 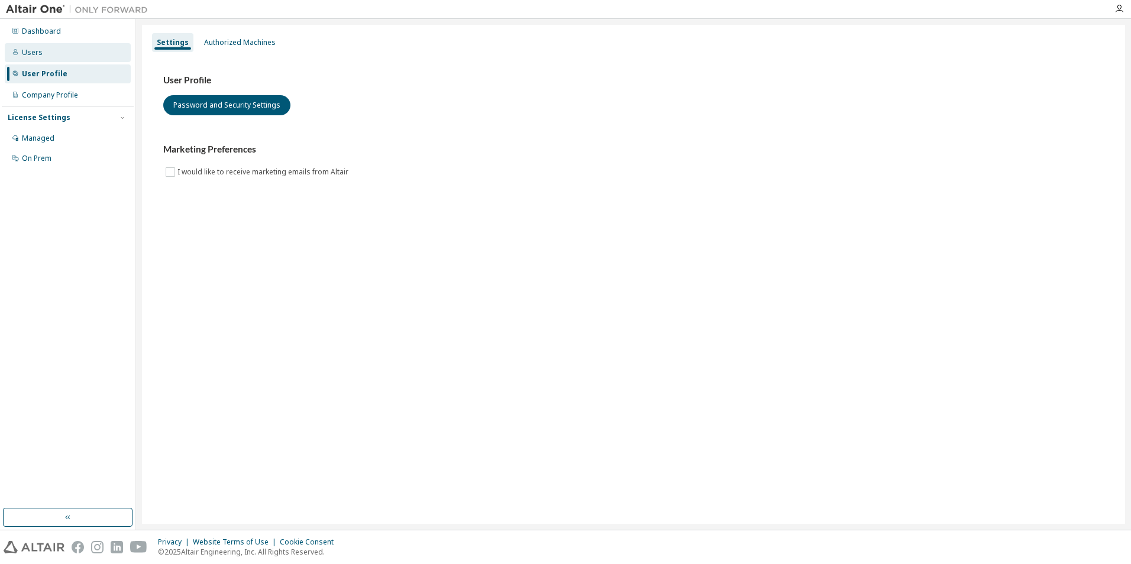 I want to click on div: Company Profile, so click(x=50, y=95).